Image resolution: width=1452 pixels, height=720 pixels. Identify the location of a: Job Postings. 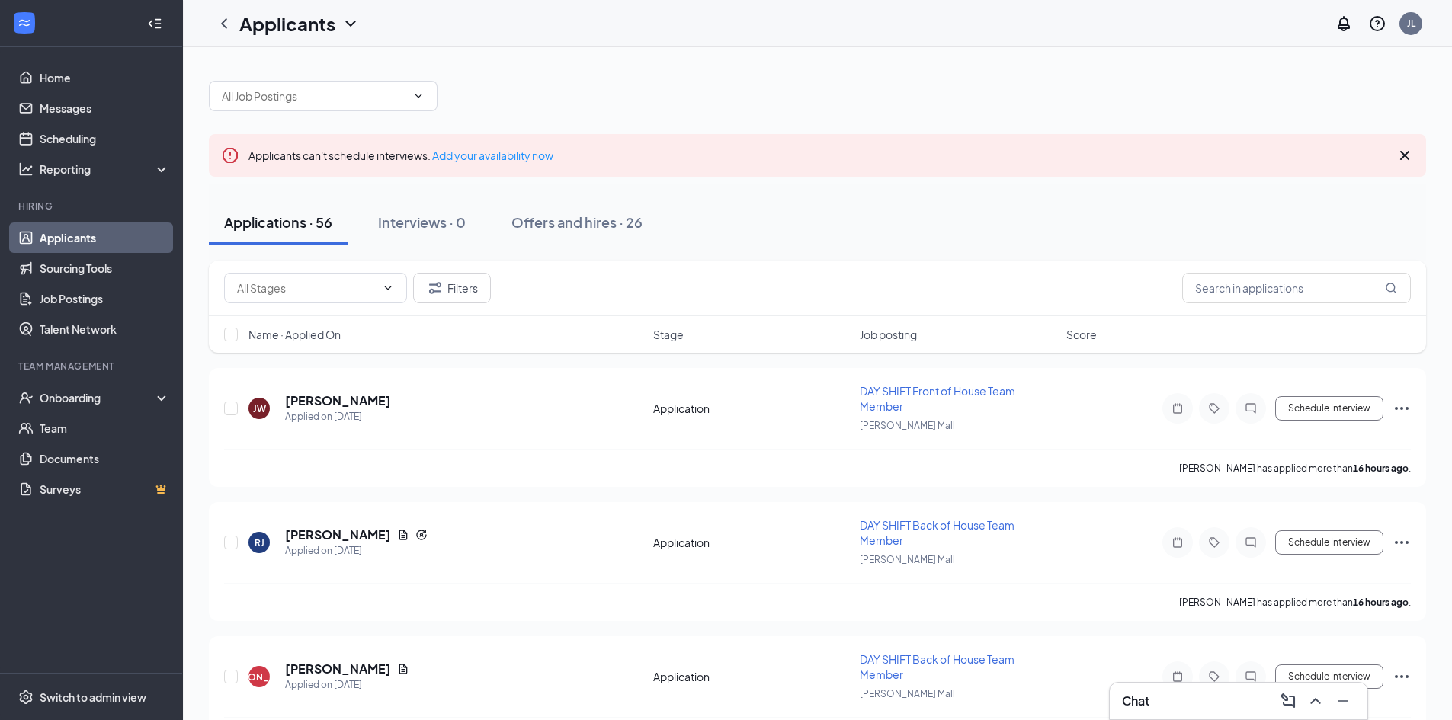
(104, 299).